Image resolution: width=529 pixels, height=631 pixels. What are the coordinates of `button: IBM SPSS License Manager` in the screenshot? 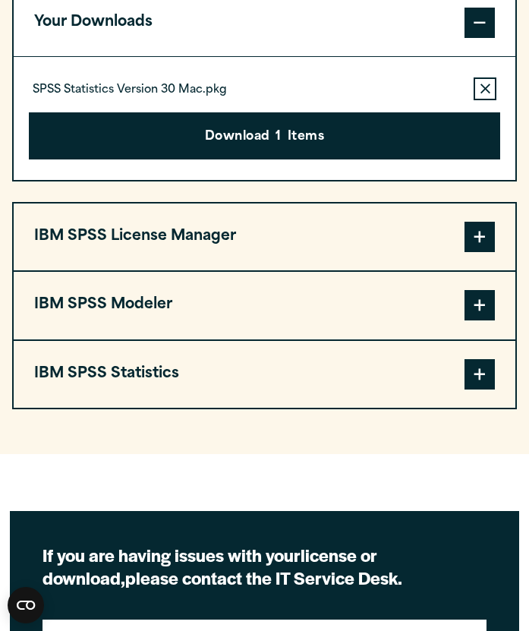 It's located at (264, 237).